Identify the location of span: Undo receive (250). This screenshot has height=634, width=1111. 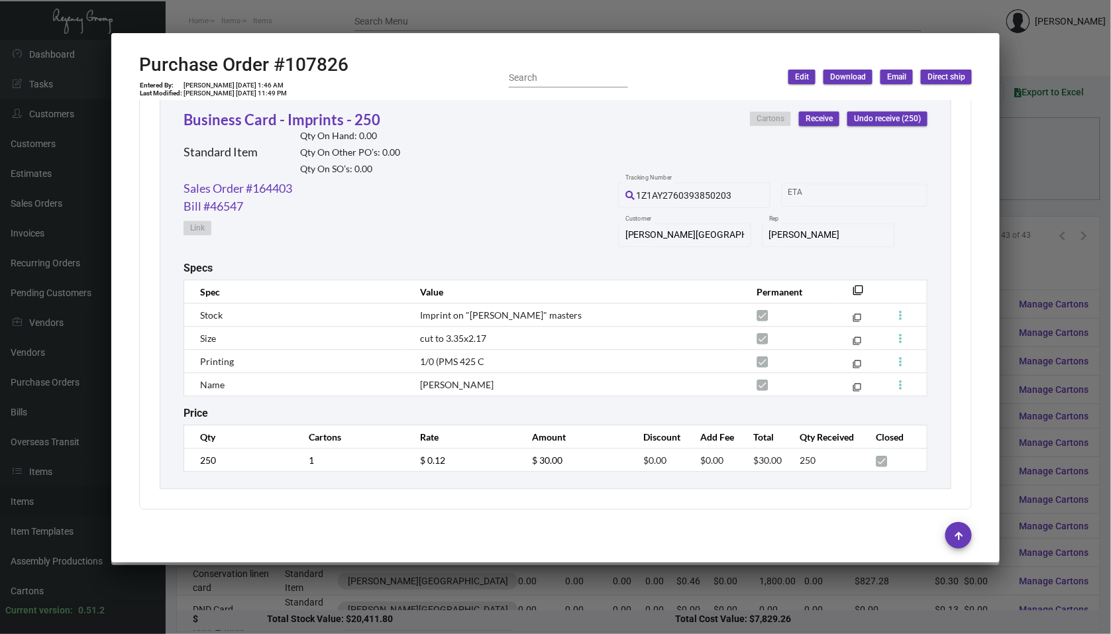
(887, 119).